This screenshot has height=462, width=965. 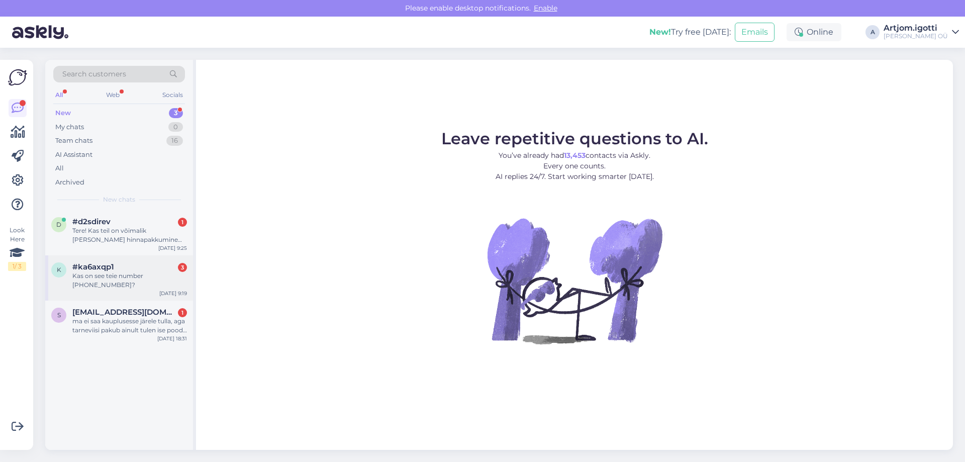 I want to click on p: You’ve already had contacts via Askly. Every one counts. AI replies 24/7. Start working smarter [..., so click(x=575, y=166).